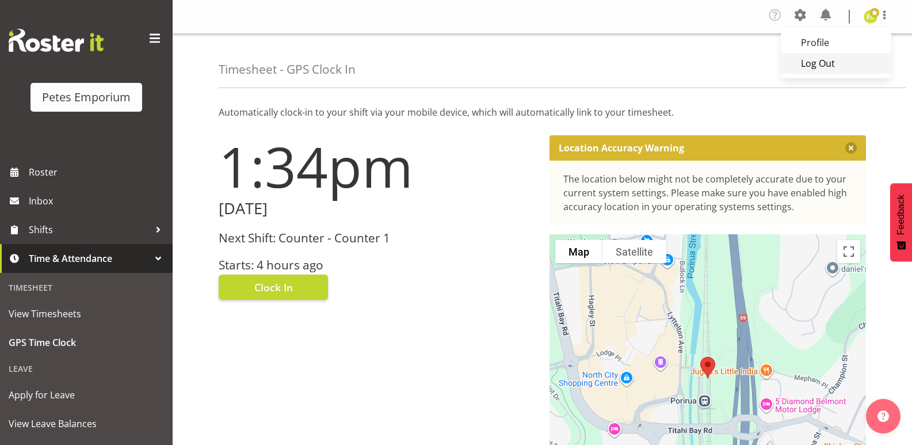  I want to click on a: View Leave Balances, so click(86, 424).